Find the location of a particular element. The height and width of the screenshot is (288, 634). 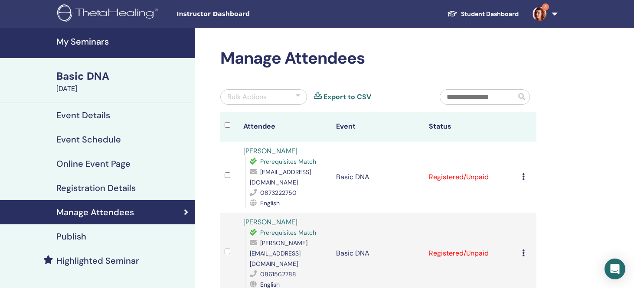

span: English is located at coordinates (270, 203).